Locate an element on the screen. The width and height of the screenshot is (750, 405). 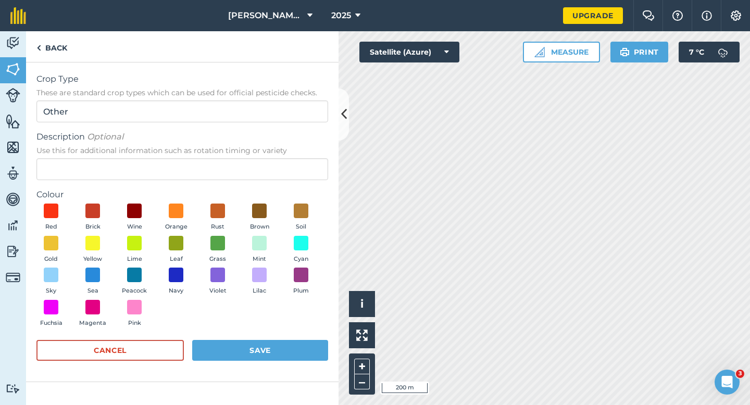
span: 2025 is located at coordinates (341, 16).